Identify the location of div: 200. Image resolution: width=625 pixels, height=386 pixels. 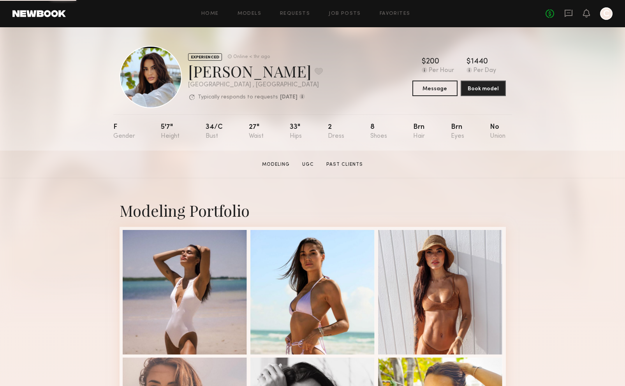
(433, 62).